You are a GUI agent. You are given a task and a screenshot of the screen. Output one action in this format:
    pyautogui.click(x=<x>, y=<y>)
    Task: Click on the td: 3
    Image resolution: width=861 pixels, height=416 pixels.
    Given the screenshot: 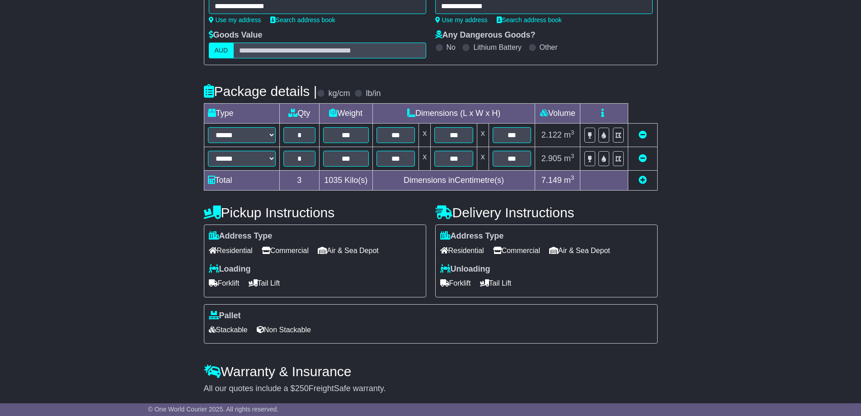 What is the action you would take?
    pyautogui.click(x=299, y=180)
    